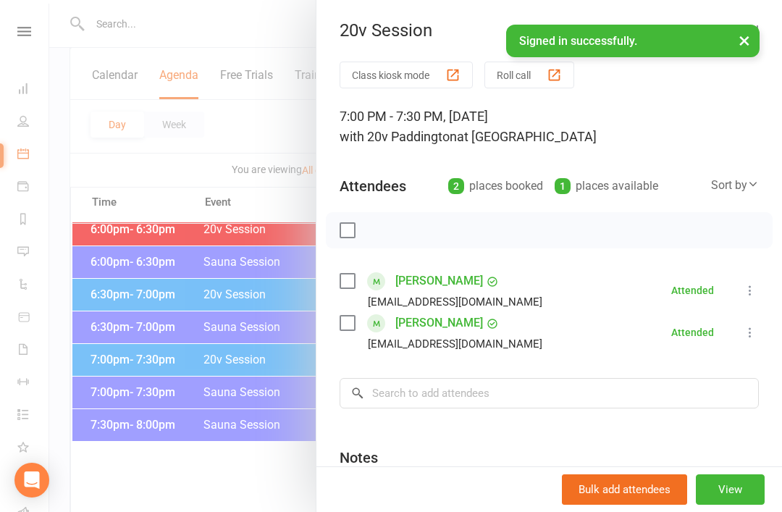 Image resolution: width=782 pixels, height=512 pixels. I want to click on button: Roll call, so click(529, 75).